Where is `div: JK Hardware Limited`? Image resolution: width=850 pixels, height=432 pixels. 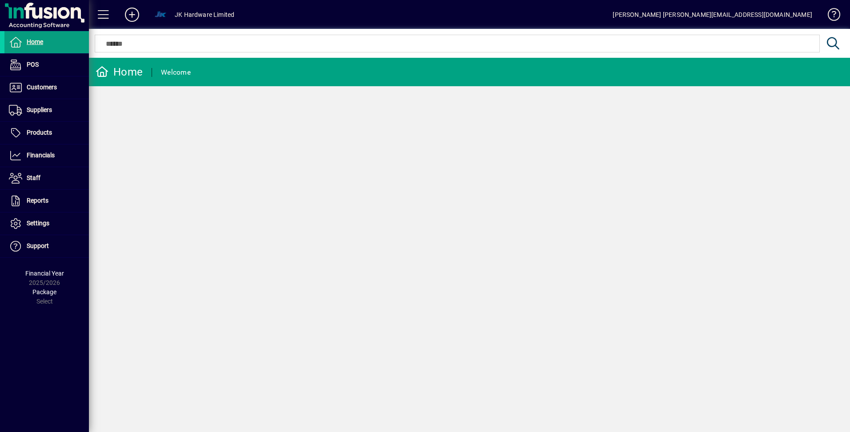
div: JK Hardware Limited is located at coordinates (204, 15).